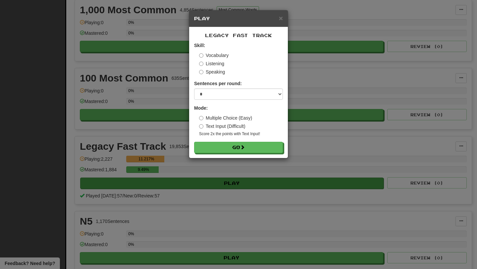  What do you see at coordinates (212, 72) in the screenshot?
I see `label: Speaking` at bounding box center [212, 72].